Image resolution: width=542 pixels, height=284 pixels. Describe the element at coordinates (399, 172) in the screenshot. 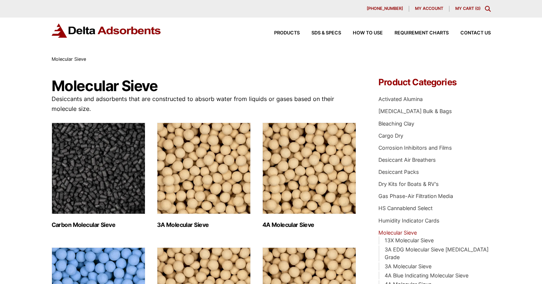

I see `a: Desiccant Packs` at that location.